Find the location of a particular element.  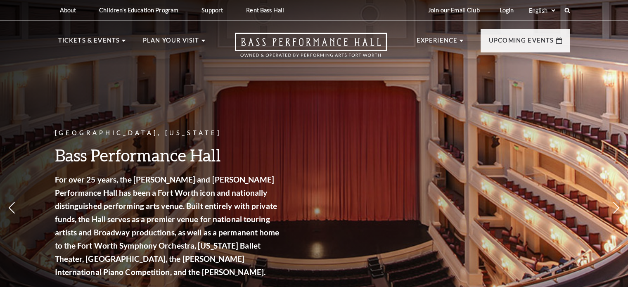

p: About is located at coordinates (68, 10).